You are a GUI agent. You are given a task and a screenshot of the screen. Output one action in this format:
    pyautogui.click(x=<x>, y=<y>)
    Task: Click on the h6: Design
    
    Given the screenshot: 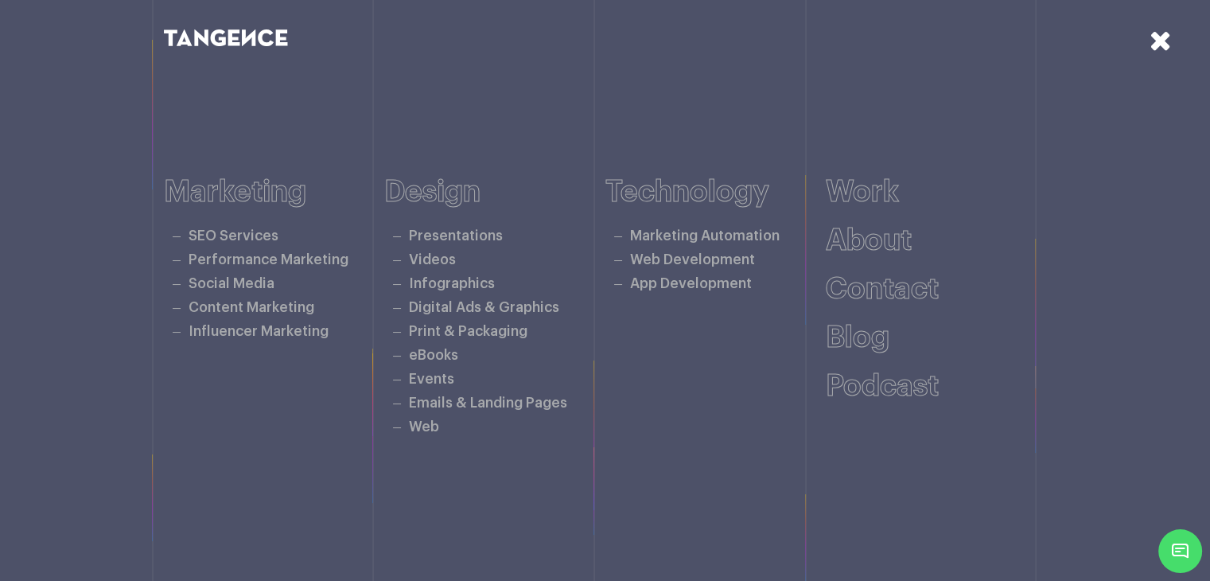 What is the action you would take?
    pyautogui.click(x=495, y=192)
    